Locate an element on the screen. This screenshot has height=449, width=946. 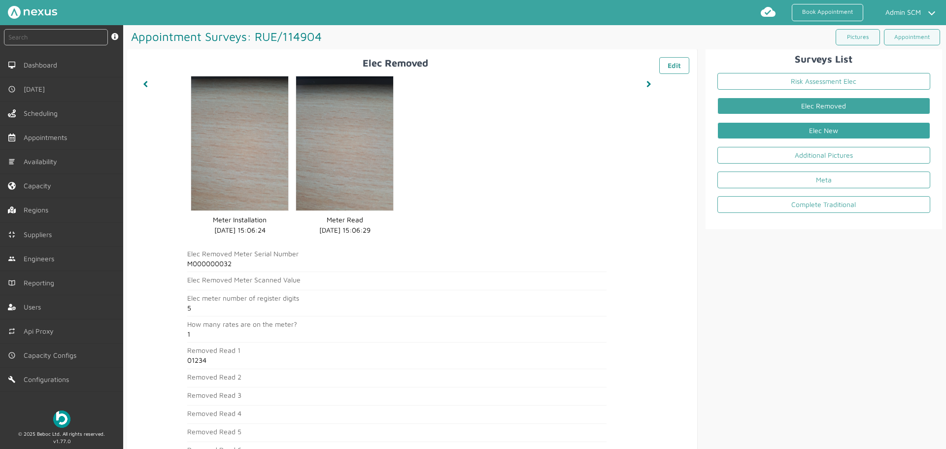
span: Capacity is located at coordinates (39, 186).